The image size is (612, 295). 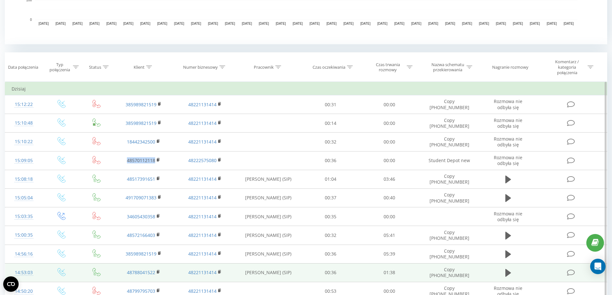 I want to click on button: Open CMP widget, so click(x=11, y=285).